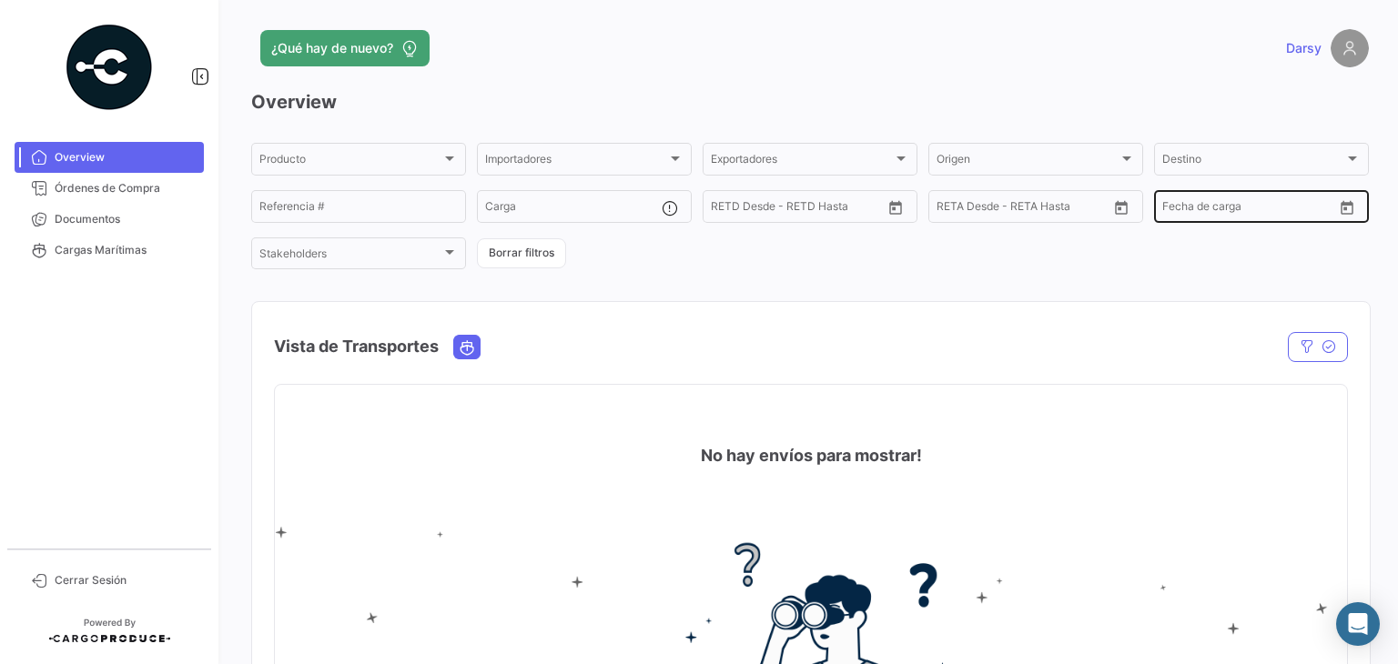 Image resolution: width=1398 pixels, height=664 pixels. Describe the element at coordinates (576, 162) in the screenshot. I see `span: Importadores` at that location.